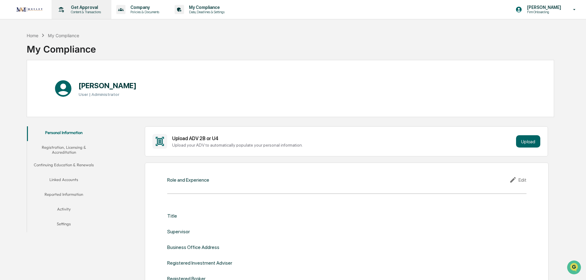 The height and width of the screenshot is (280, 586). I want to click on span: Preclearance, so click(26, 80).